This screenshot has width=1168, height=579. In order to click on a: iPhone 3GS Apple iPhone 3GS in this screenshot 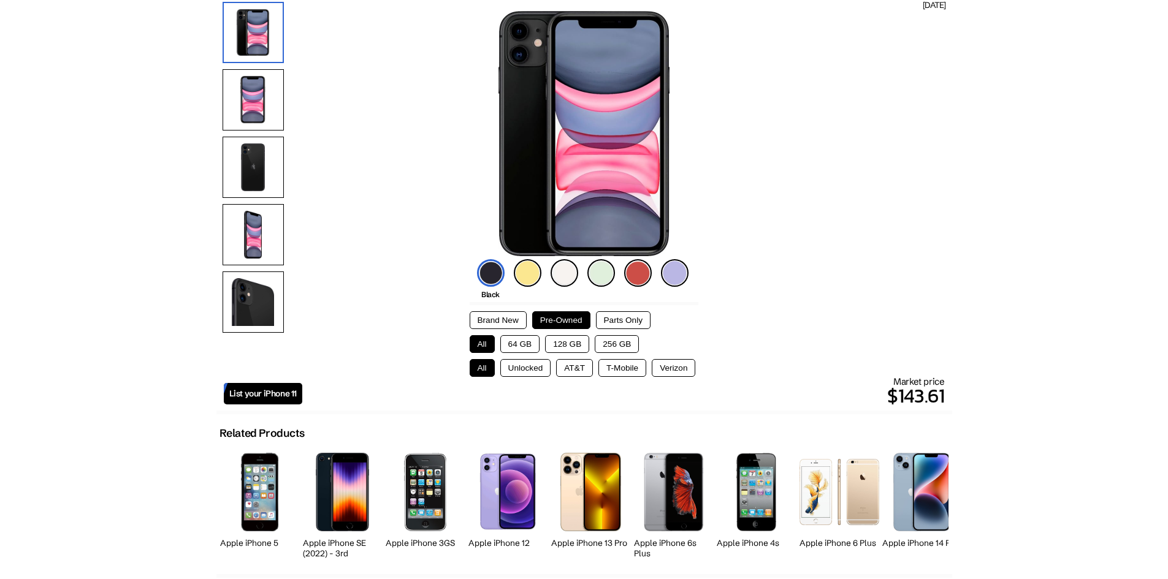, I will do `click(426, 504)`.